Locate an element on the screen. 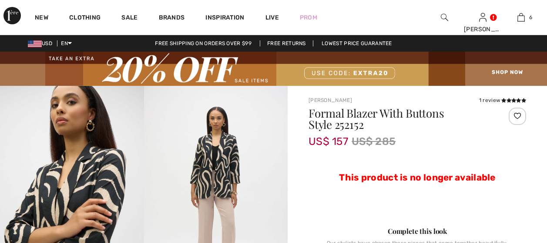  span: 6 is located at coordinates (530, 17).